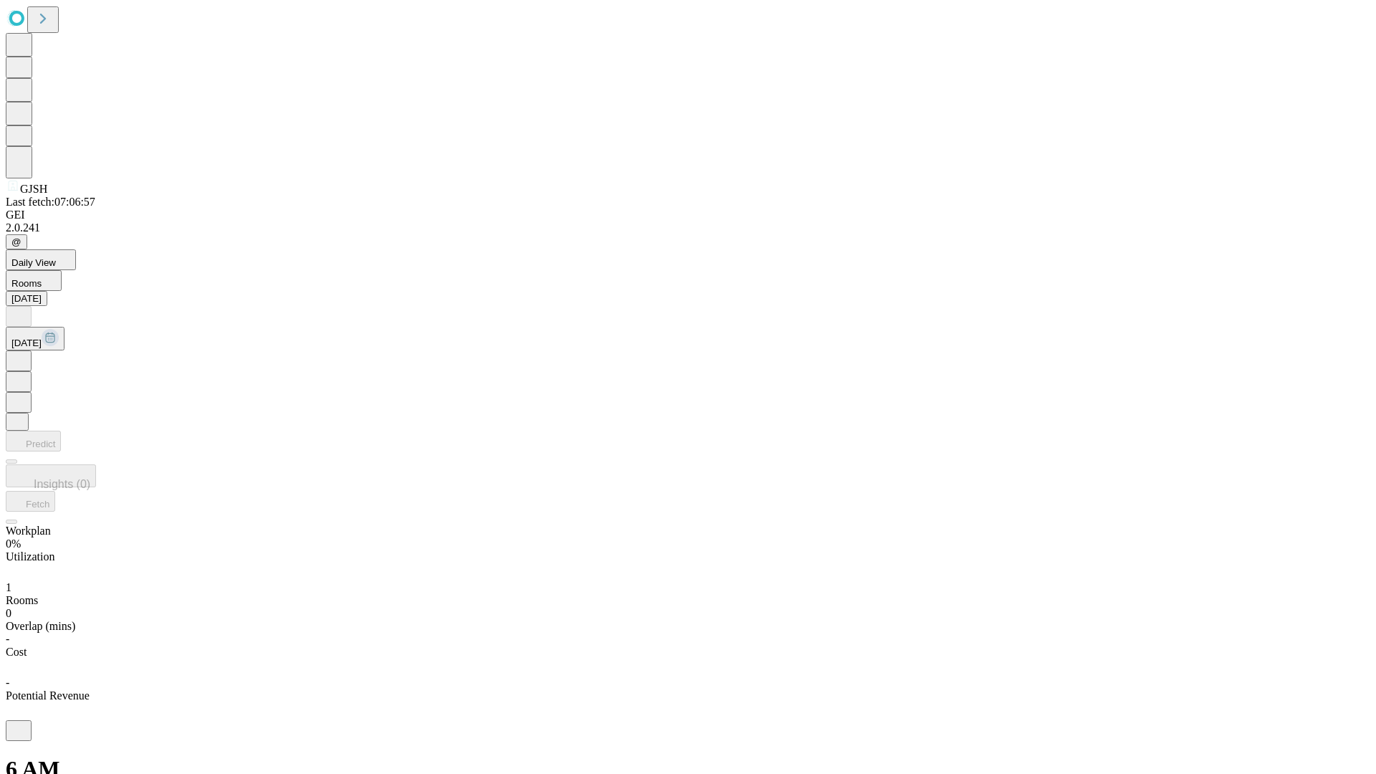 This screenshot has height=774, width=1376. Describe the element at coordinates (28, 530) in the screenshot. I see `span: Workplan` at that location.